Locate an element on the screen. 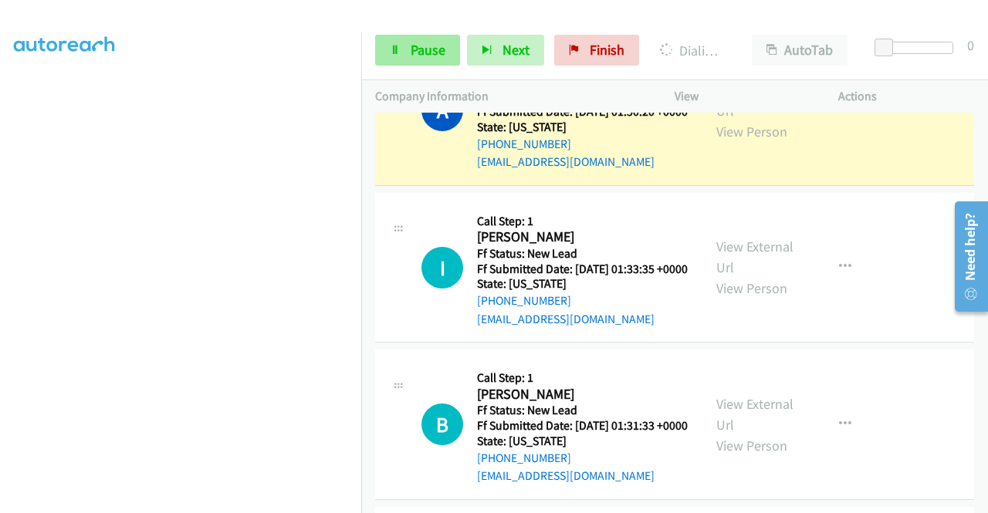  span: Finish is located at coordinates (607, 49).